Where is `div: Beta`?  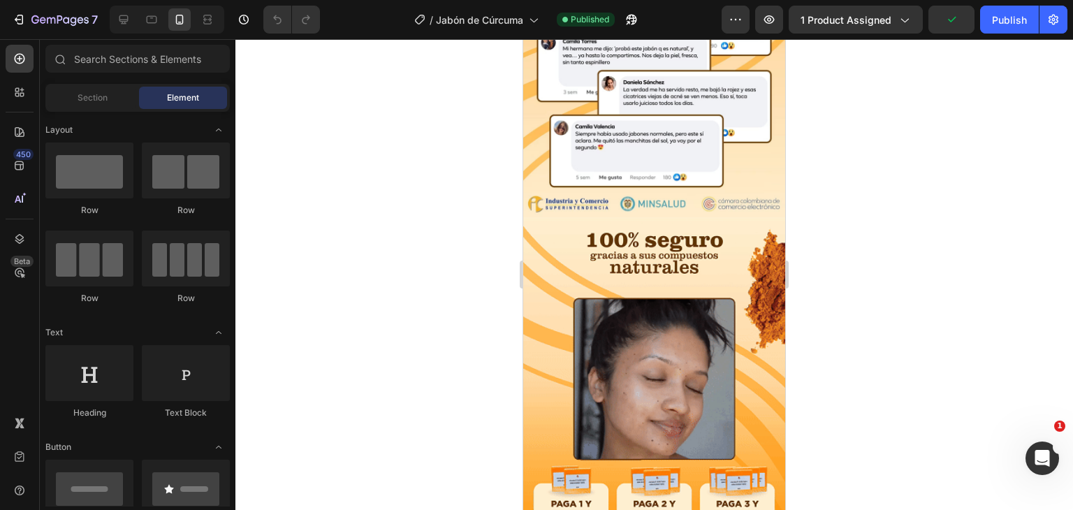 div: Beta is located at coordinates (22, 261).